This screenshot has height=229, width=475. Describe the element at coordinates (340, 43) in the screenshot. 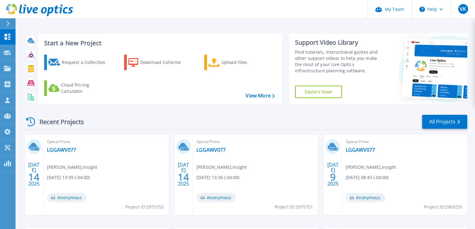

I see `div: Support Video Library` at that location.